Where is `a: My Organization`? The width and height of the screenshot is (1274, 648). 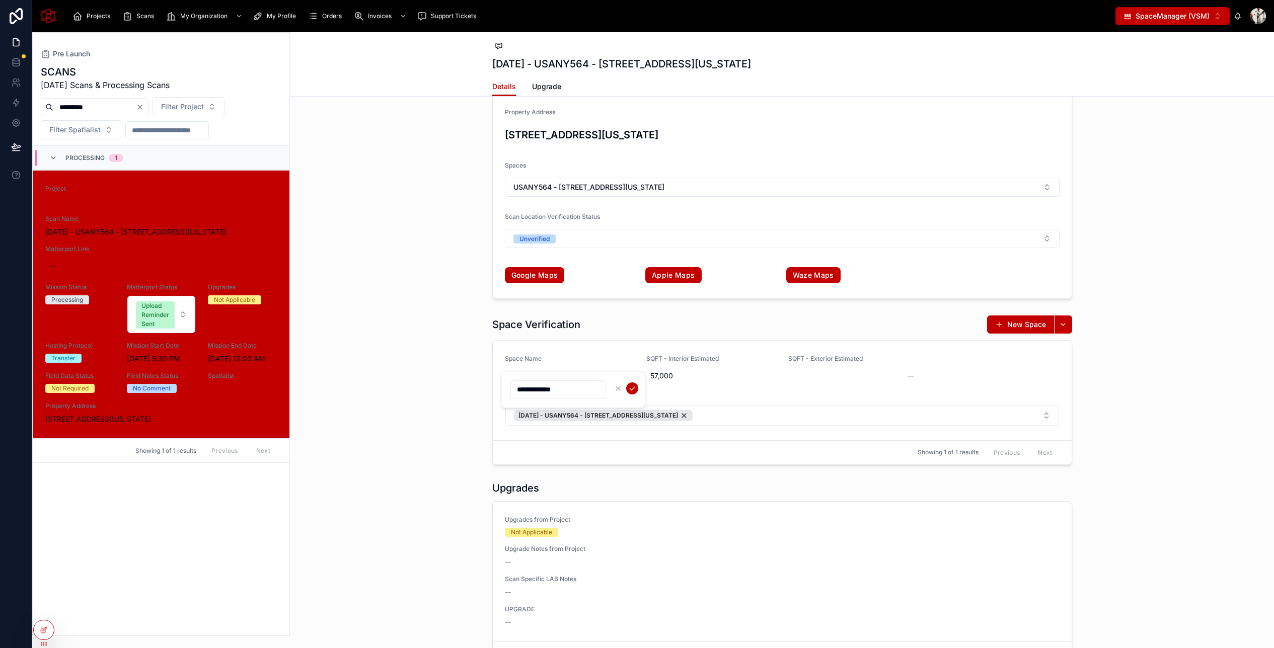
a: My Organization is located at coordinates (205, 16).